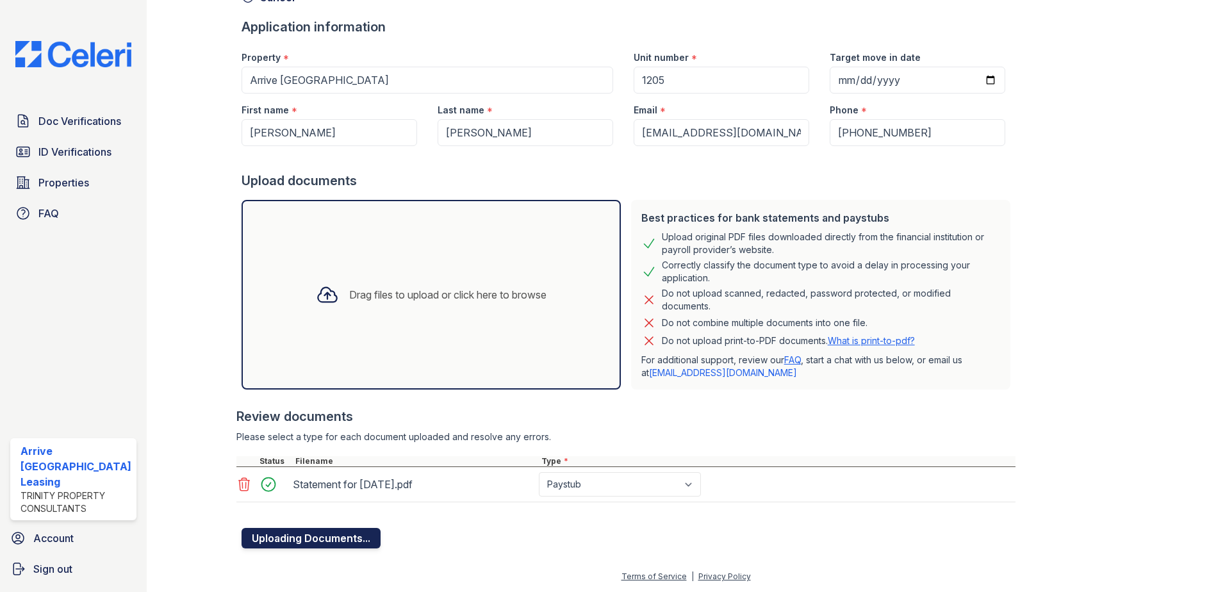  I want to click on p: For additional support, review our , start a chat with us below, or email us at, so click(821, 366).